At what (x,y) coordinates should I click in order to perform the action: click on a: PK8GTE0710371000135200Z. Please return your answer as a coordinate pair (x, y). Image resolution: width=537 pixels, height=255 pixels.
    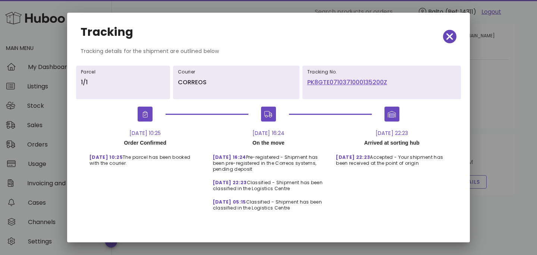
    Looking at the image, I should click on (382, 82).